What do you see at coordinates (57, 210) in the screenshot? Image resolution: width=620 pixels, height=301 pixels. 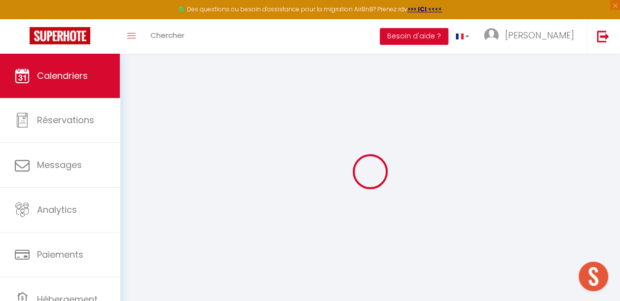 I see `span: Analytics` at bounding box center [57, 210].